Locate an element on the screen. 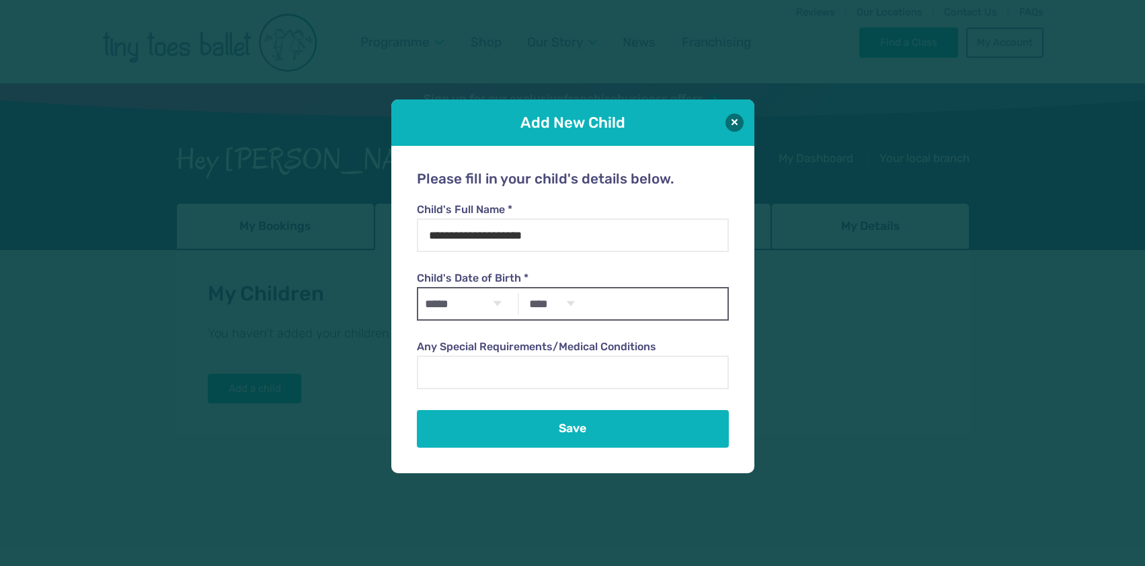  h2: Please fill in your child's details below. is located at coordinates (573, 179).